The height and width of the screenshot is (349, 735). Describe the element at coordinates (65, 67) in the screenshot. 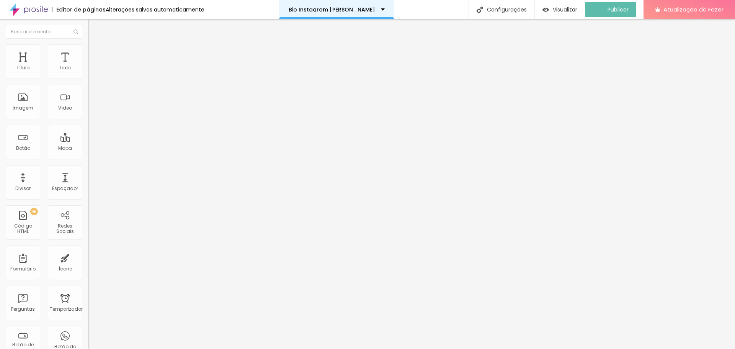

I see `font: Texto` at that location.